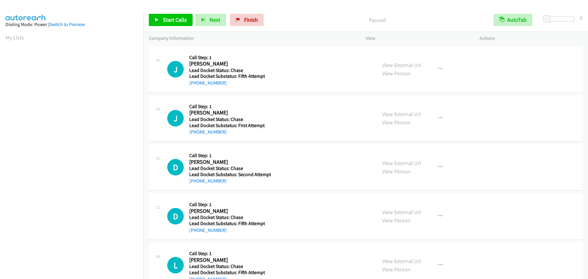 The image size is (588, 279). What do you see at coordinates (251, 20) in the screenshot?
I see `span: Finish` at bounding box center [251, 20].